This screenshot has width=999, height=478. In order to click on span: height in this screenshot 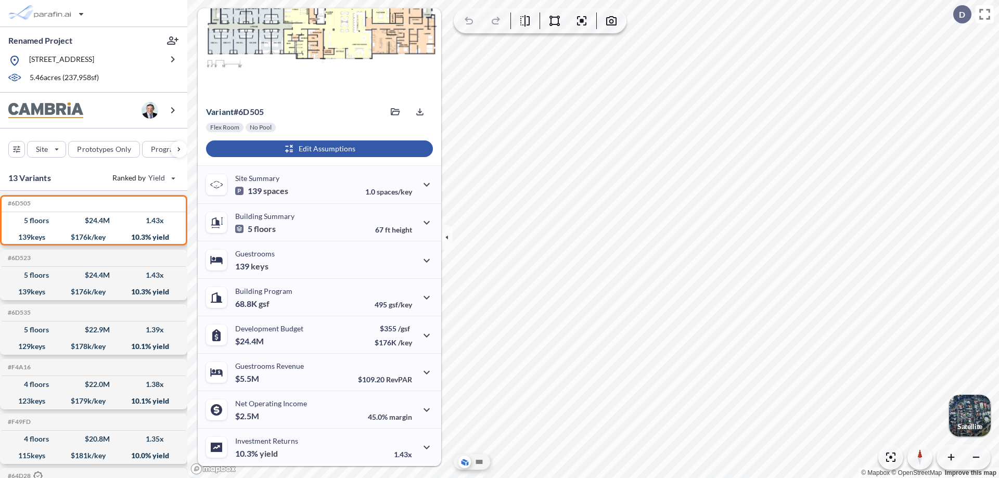, I will do `click(402, 229)`.